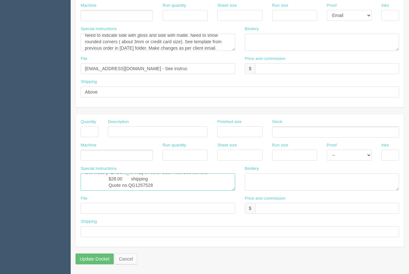  Describe the element at coordinates (158, 42) in the screenshot. I see `textarea: Need to indicate side with gloss and side with matte. Need to show rounded corners ( about 3mm or...` at that location.